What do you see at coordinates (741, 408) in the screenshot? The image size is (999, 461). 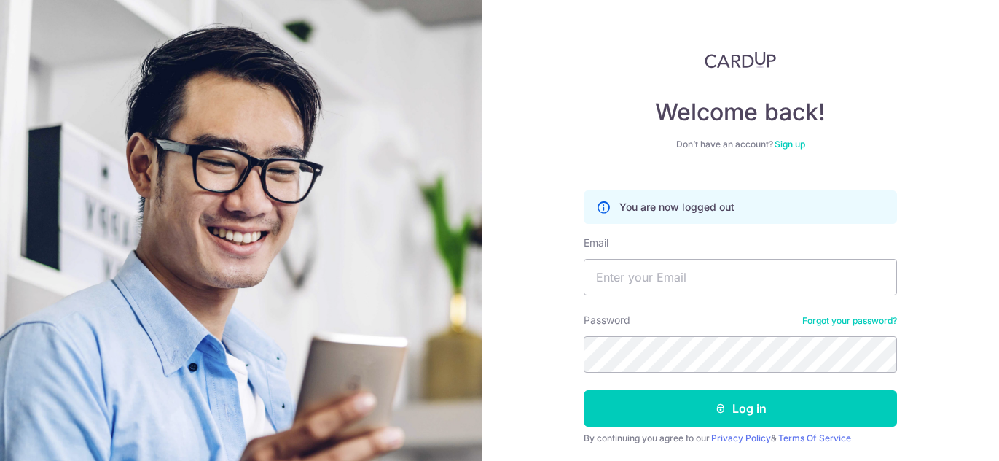 I see `button: Log in` at bounding box center [741, 408].